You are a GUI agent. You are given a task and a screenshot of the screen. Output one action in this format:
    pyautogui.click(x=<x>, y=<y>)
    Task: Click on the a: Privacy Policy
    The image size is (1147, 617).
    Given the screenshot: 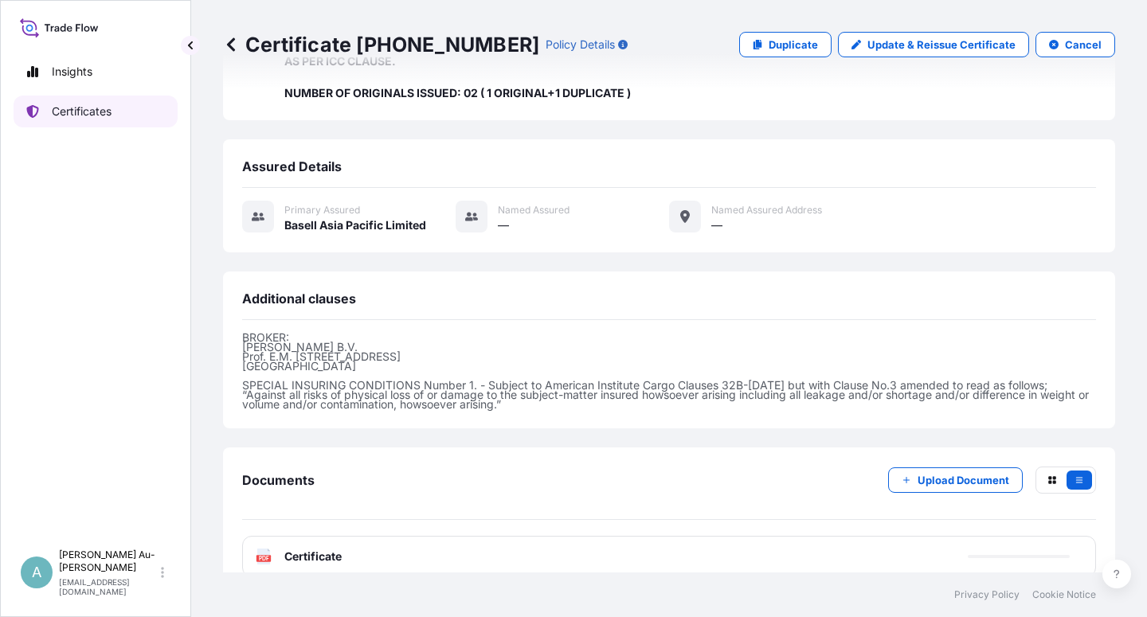 What is the action you would take?
    pyautogui.click(x=987, y=595)
    